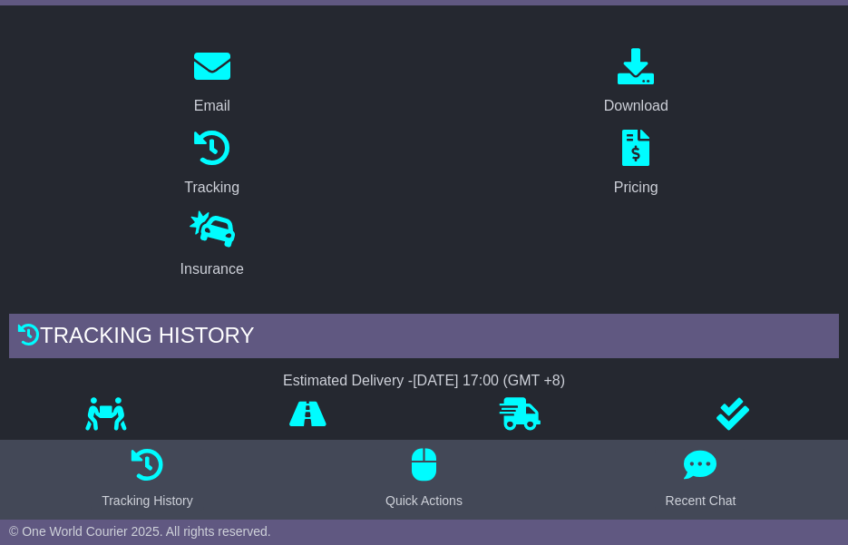  Describe the element at coordinates (212, 83) in the screenshot. I see `a: Email` at that location.